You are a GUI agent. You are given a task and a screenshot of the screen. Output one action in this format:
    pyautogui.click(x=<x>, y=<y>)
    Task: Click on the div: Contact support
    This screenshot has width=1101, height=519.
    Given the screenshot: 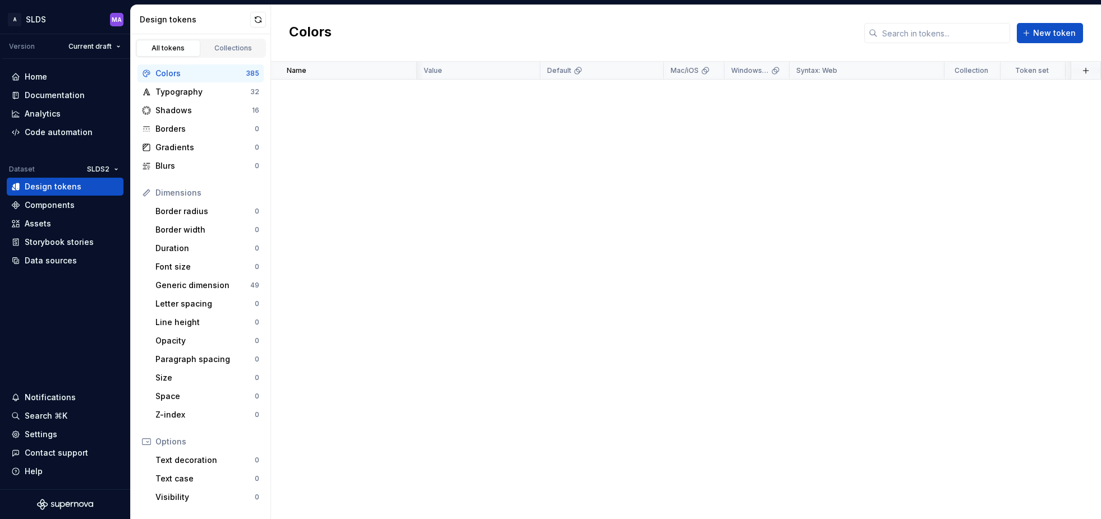 What is the action you would take?
    pyautogui.click(x=56, y=453)
    